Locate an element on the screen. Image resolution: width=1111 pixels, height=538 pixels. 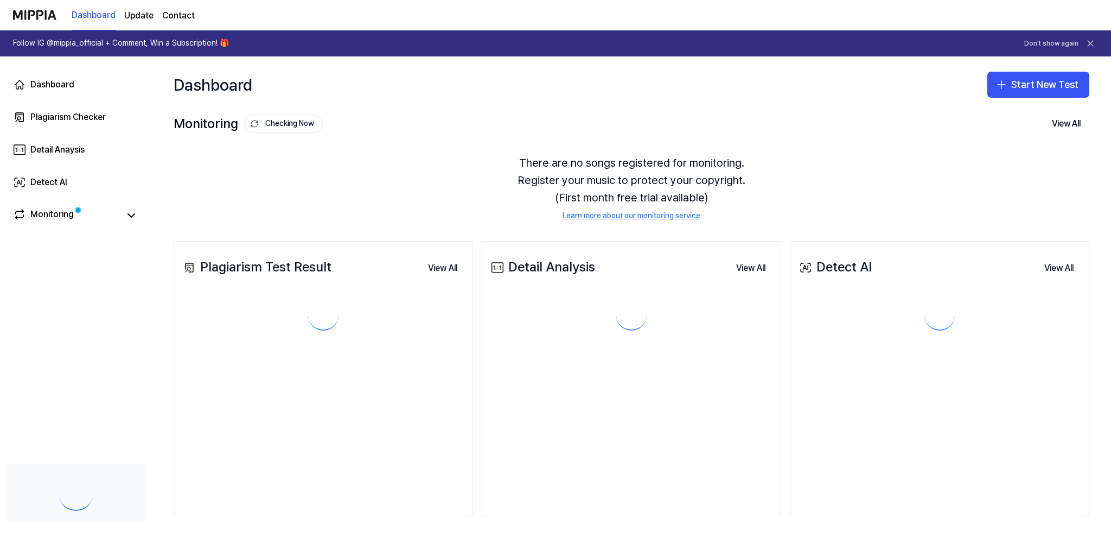
a: Contact is located at coordinates (179, 16).